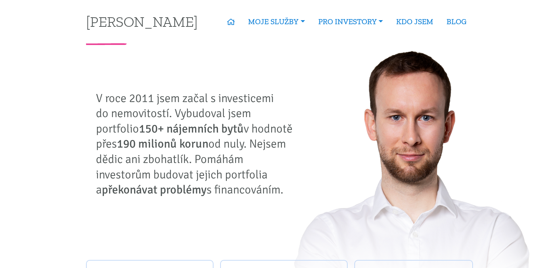 The width and height of the screenshot is (559, 268). Describe the element at coordinates (197, 144) in the screenshot. I see `p: V roce 2011 jsem začal s investicemi do nemovitostí. Vybudoval jsem portfolio v hodnotě přes od n...` at that location.